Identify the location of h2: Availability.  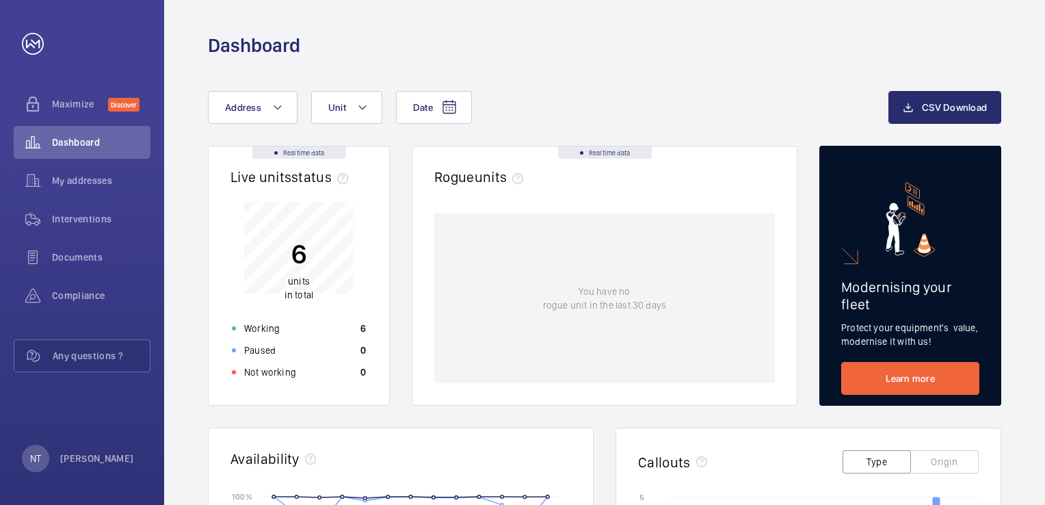
(265, 458).